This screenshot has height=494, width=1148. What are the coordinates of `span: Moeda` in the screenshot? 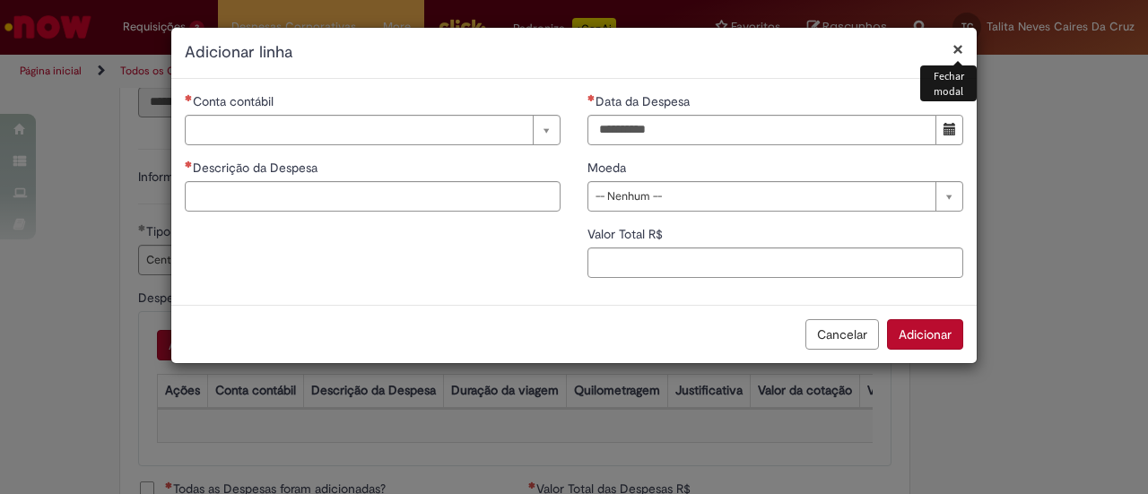 It's located at (608, 168).